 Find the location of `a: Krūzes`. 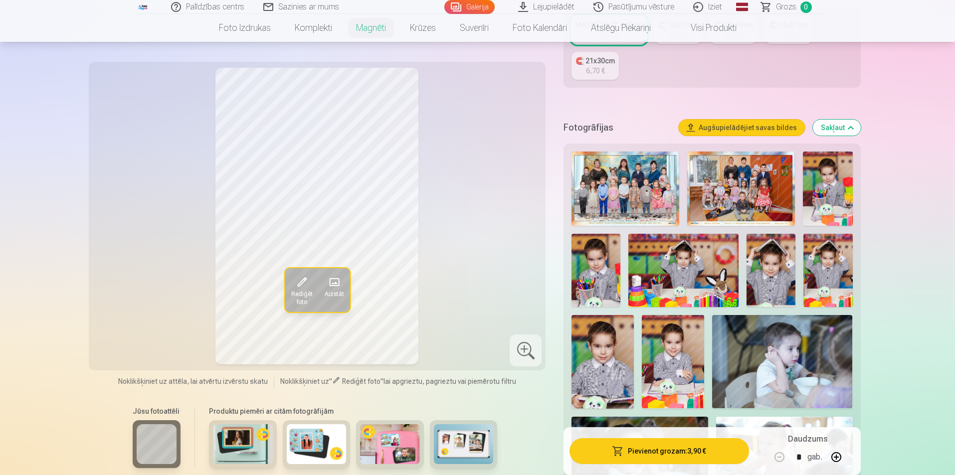

a: Krūzes is located at coordinates (423, 28).